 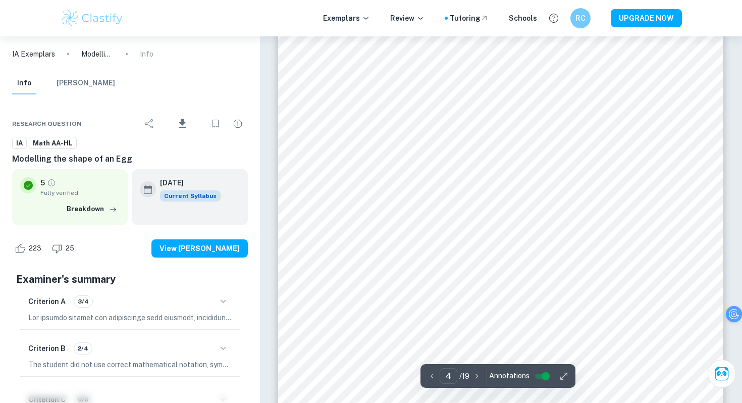 What do you see at coordinates (33, 54) in the screenshot?
I see `p: IA Exemplars` at bounding box center [33, 54].